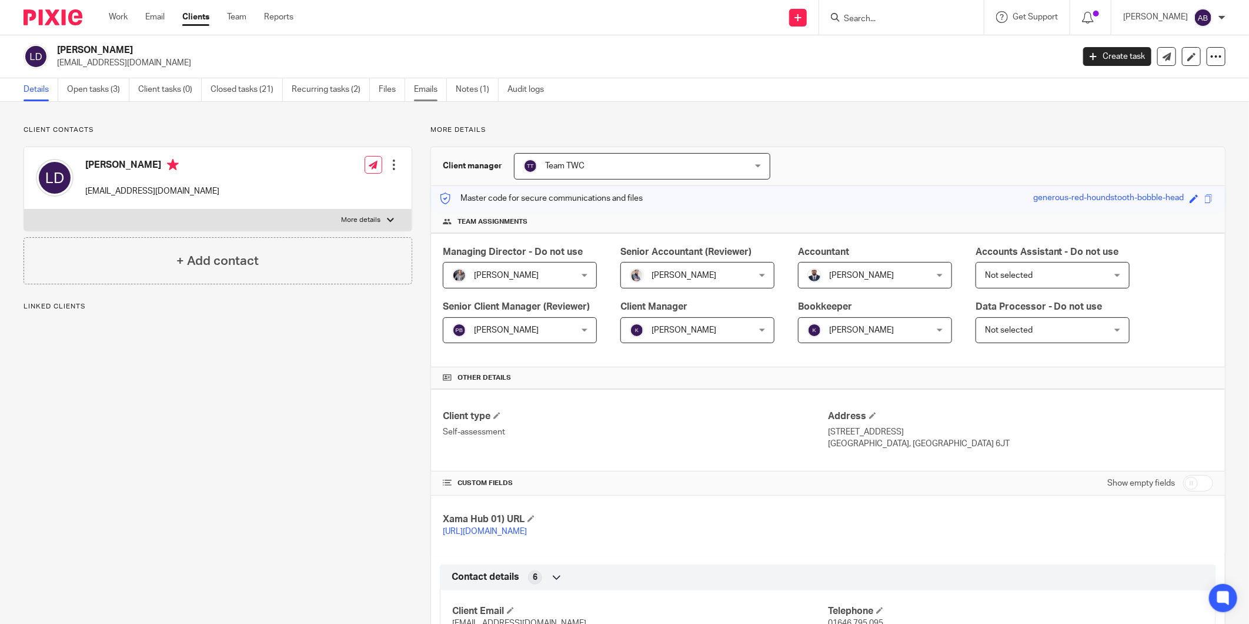 This screenshot has height=624, width=1249. Describe the element at coordinates (815, 275) in the screenshot. I see `img: WhatsApp%20Image%202022-05-18%20at%206.27.04%20PM.jpeg` at that location.